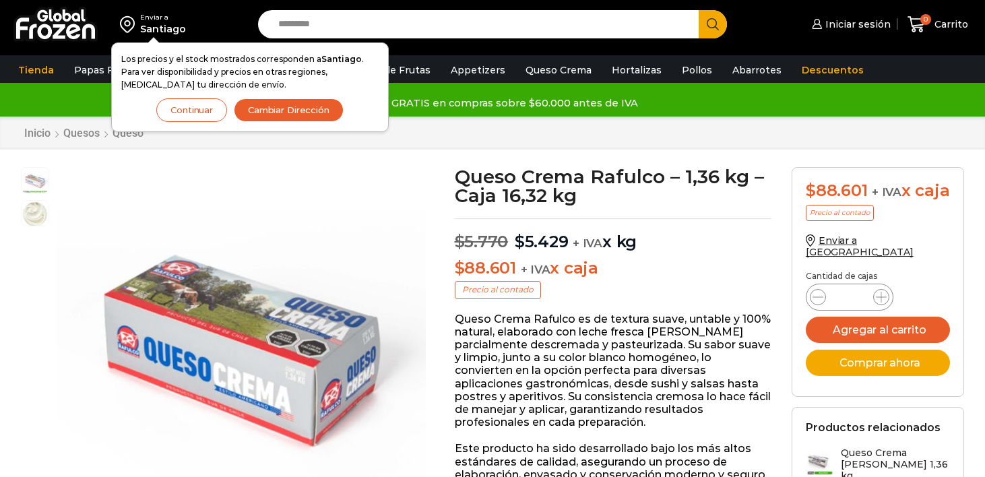  What do you see at coordinates (713, 24) in the screenshot?
I see `button: Search button` at bounding box center [713, 24].